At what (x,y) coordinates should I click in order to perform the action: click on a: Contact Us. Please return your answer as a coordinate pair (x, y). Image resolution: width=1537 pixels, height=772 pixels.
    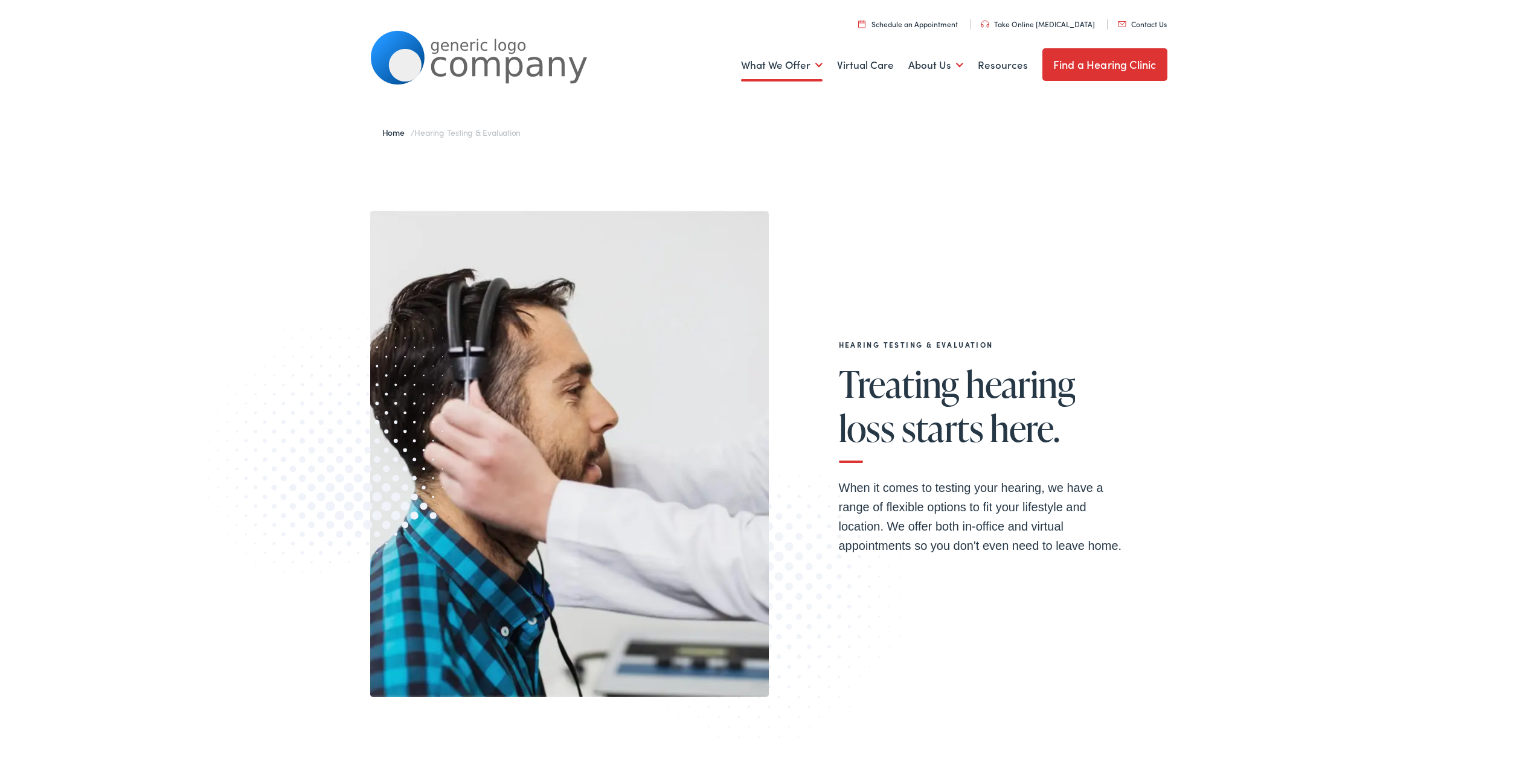
    Looking at the image, I should click on (1142, 24).